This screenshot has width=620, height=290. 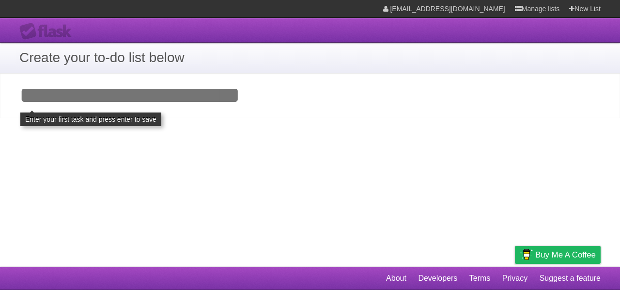 What do you see at coordinates (310, 58) in the screenshot?
I see `h1: Create your to-do list below` at bounding box center [310, 58].